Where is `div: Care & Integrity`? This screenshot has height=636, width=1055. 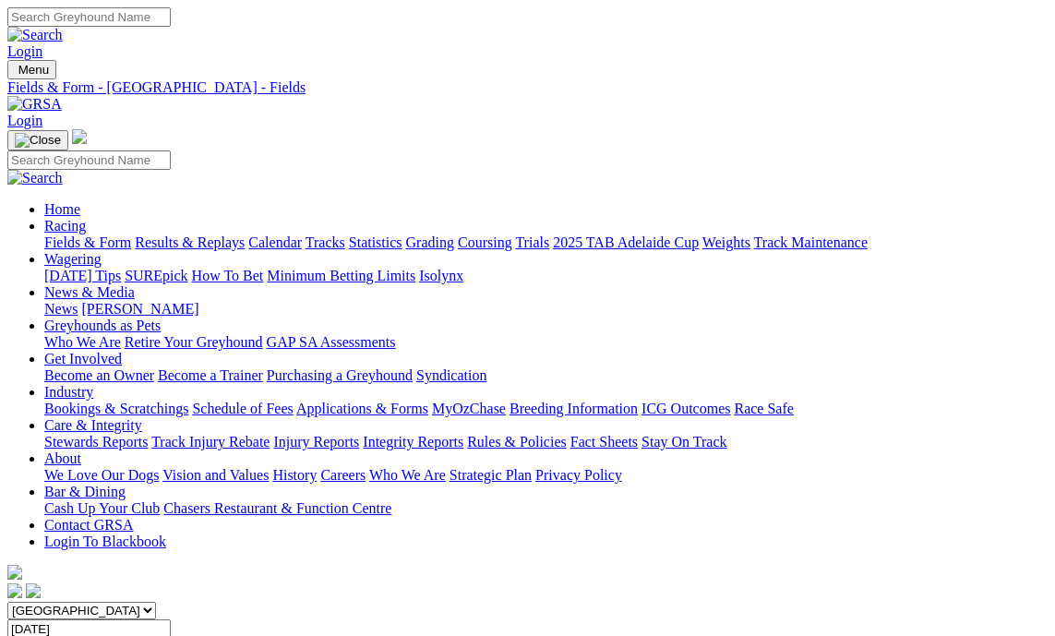 div: Care & Integrity is located at coordinates (546, 442).